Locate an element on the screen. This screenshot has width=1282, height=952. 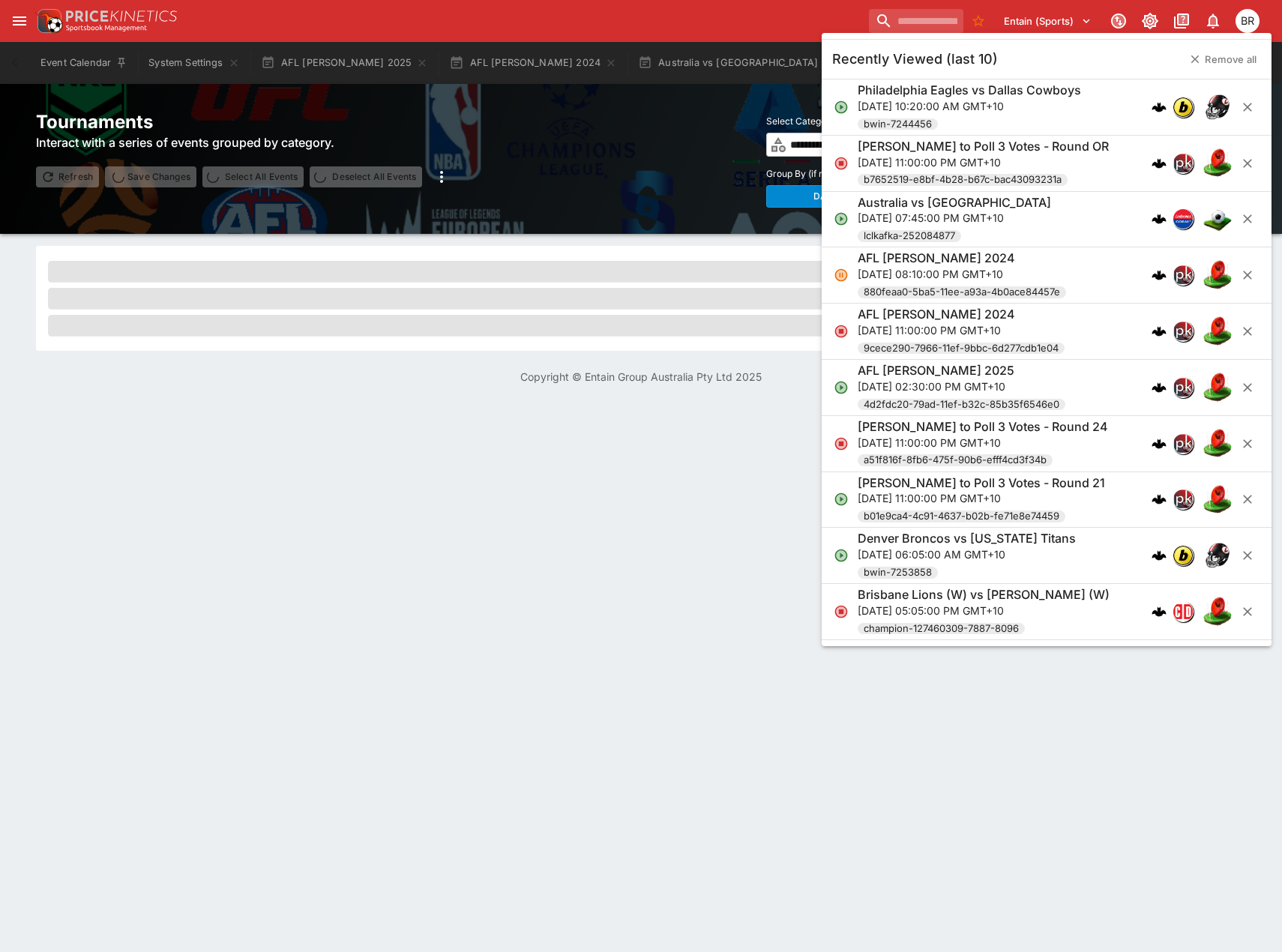
span: 4d2fdc20-79ad-11ef-b32c-85b35f6546e0 is located at coordinates (961, 405).